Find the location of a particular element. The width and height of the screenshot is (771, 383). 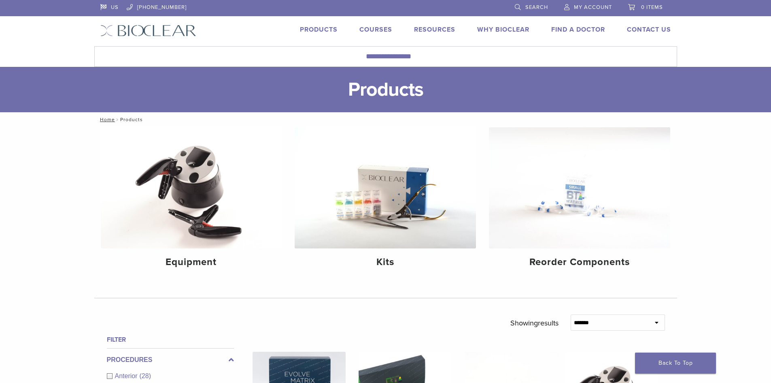

label: Procedures is located at coordinates (170, 360).